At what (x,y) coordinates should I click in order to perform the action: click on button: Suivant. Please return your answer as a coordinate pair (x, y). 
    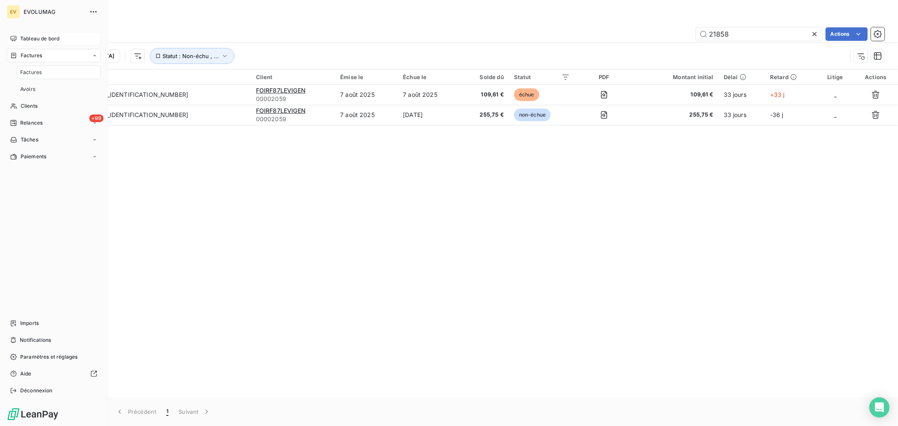
    Looking at the image, I should click on (195, 412).